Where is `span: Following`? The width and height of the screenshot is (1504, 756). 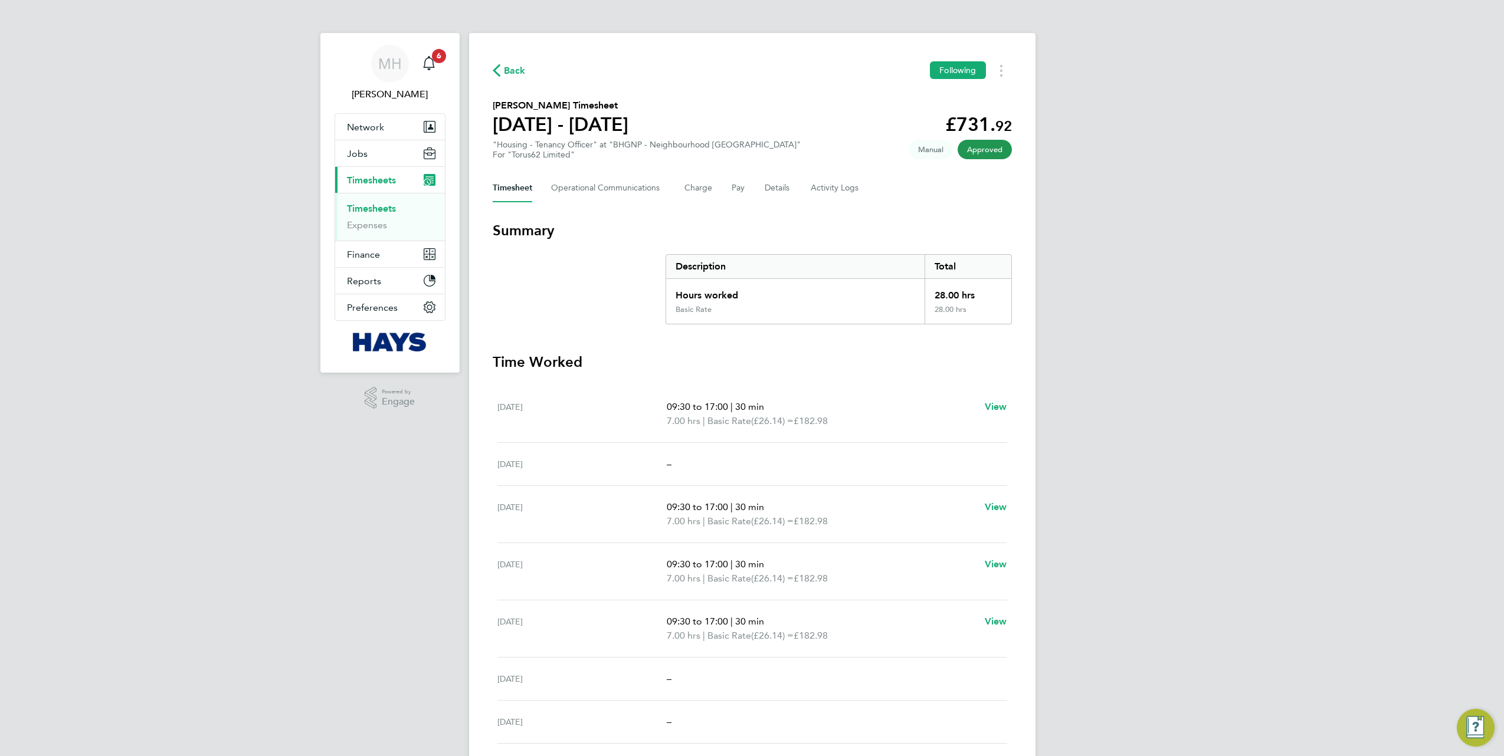 span: Following is located at coordinates (957, 70).